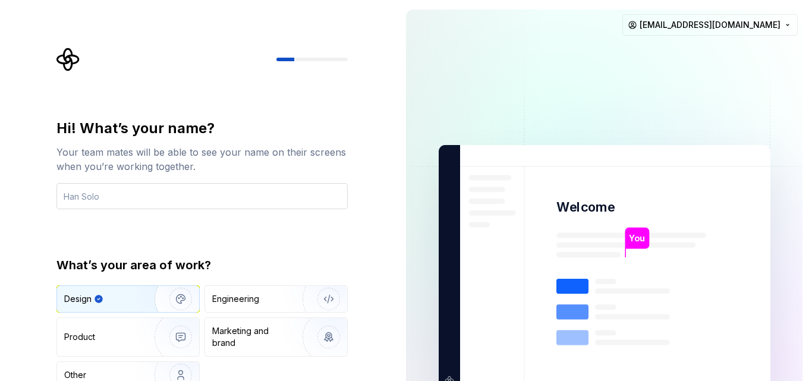 This screenshot has height=381, width=812. What do you see at coordinates (202, 159) in the screenshot?
I see `div: Your team mates will be able to see your name on their screens when you’re working together.` at bounding box center [202, 159].